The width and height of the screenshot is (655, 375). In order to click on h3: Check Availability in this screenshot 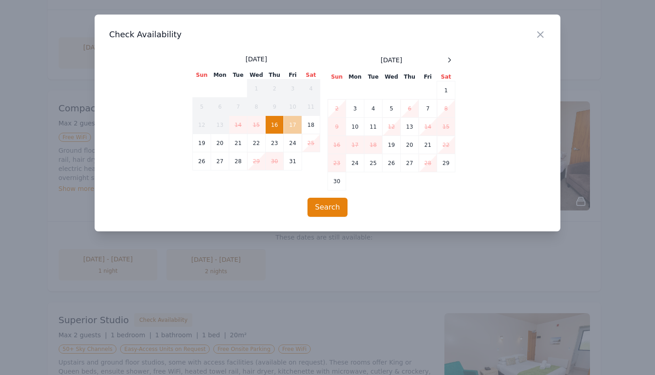, I will do `click(327, 35)`.